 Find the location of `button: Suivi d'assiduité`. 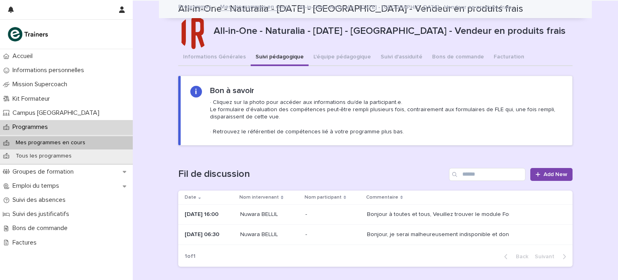

button: Suivi d'assiduité is located at coordinates (402, 58).